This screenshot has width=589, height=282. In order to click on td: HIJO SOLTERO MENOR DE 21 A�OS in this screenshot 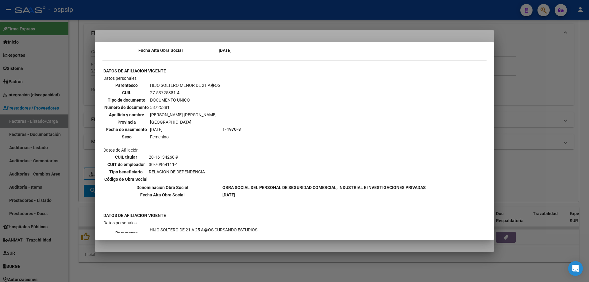, I will do `click(185, 85)`.